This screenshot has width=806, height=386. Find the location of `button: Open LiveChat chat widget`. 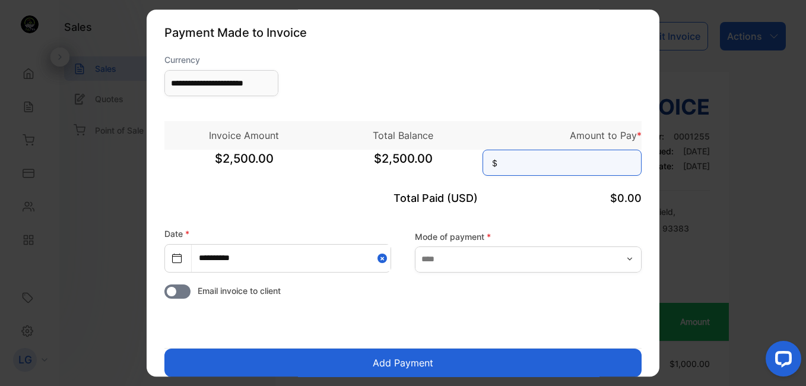

button: Open LiveChat chat widget is located at coordinates (27, 23).